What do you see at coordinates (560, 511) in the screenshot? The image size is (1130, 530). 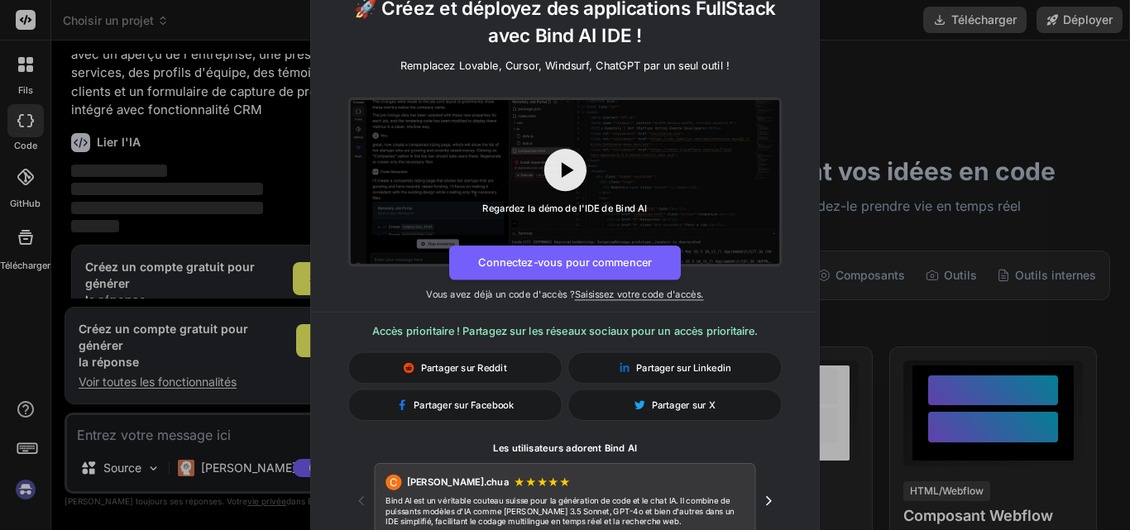 I see `font: Bind AI est un véritable couteau suisse pour la génération de code et le chat IA. Il combine de p...` at bounding box center [560, 511].